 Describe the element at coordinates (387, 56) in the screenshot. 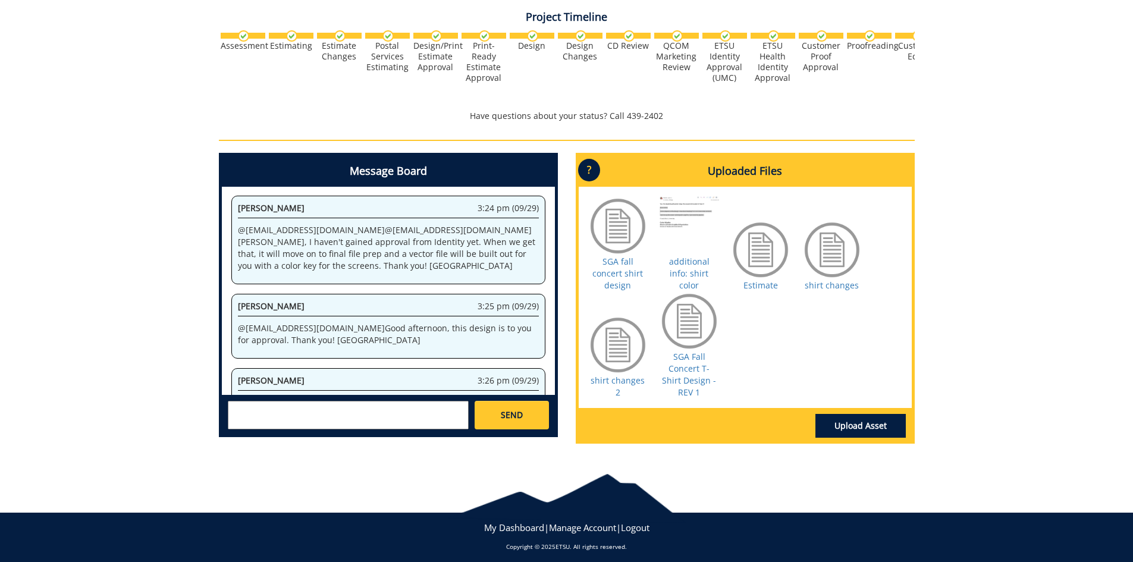

I see `div: Postal Services Estimating` at that location.